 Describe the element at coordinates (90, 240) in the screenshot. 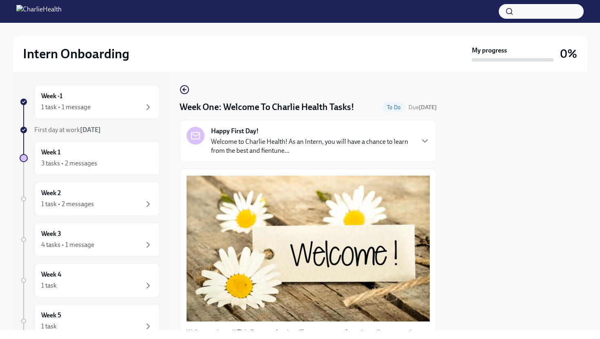

I see `a: Week 34 tasks • 1 message` at that location.